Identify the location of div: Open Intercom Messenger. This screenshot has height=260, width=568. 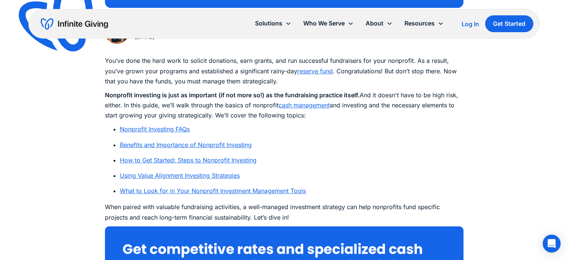
(552, 243).